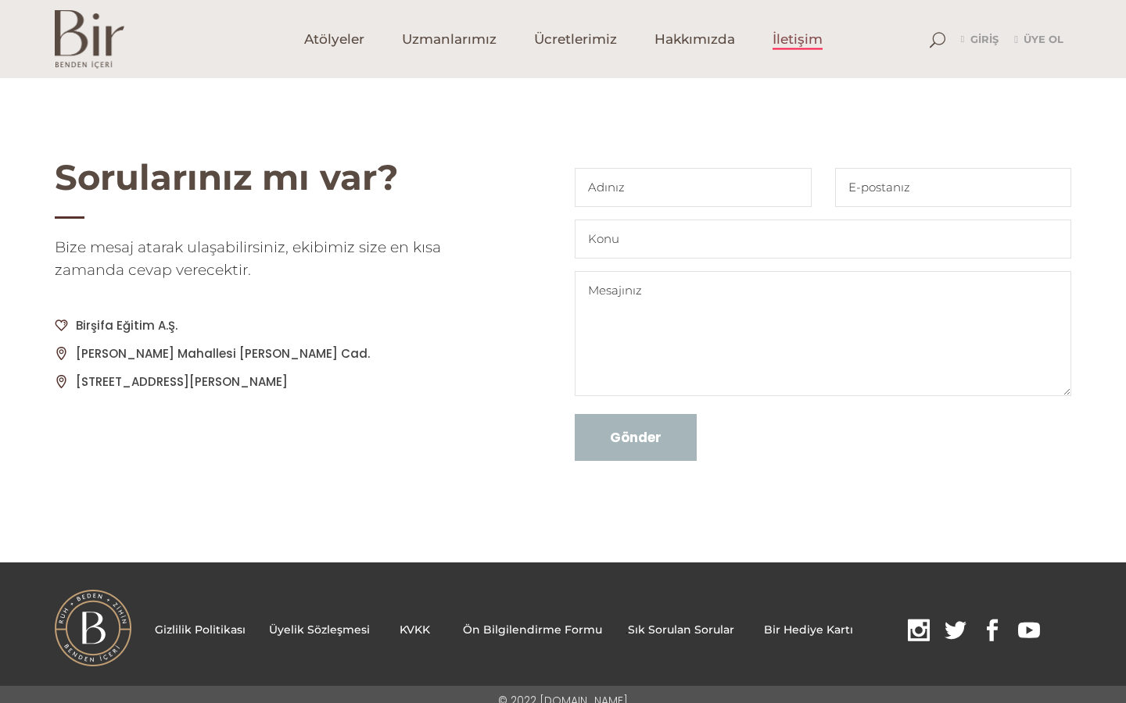 Image resolution: width=1126 pixels, height=703 pixels. What do you see at coordinates (266, 259) in the screenshot?
I see `h5: Bize mesaj atarak ulaşabilirsiniz, ekibimiz size en kısa zamanda cevap verecektir.` at bounding box center [266, 259].